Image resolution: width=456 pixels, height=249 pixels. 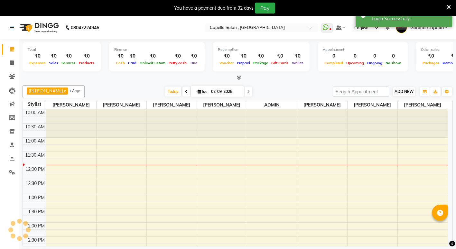 What do you see at coordinates (36, 198) in the screenshot?
I see `div: 1:00 PM` at bounding box center [36, 198].